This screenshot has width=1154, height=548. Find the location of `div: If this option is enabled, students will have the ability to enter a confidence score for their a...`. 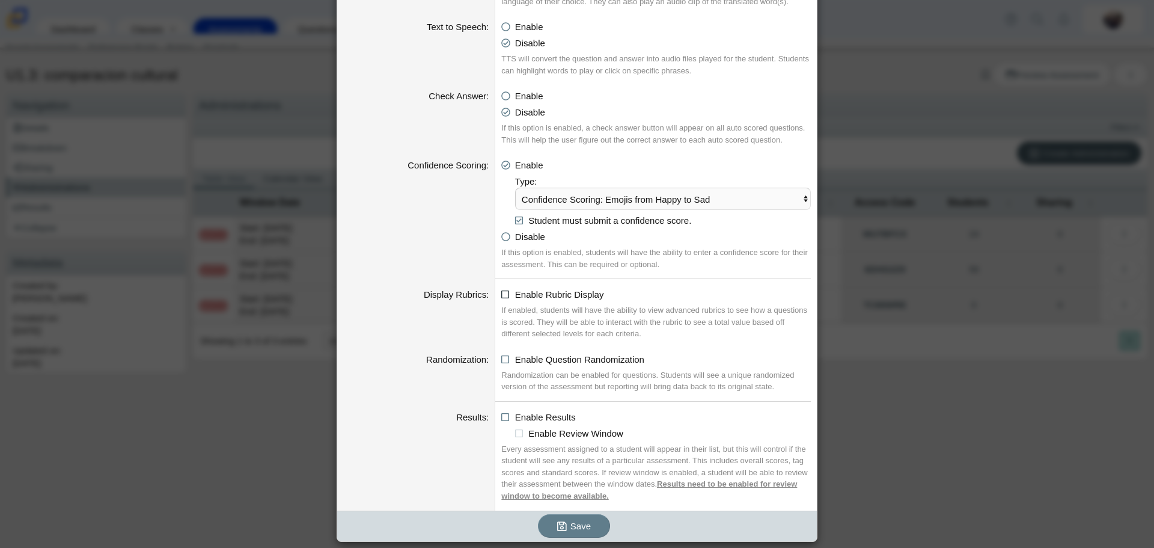

div: If this option is enabled, students will have the ability to enter a confidence score for their a... is located at coordinates (656, 258).